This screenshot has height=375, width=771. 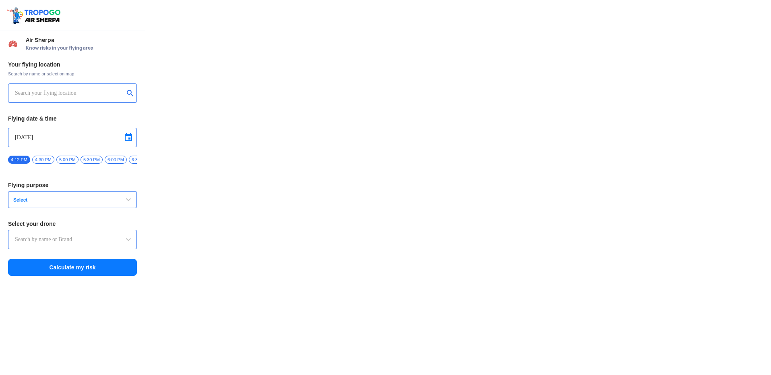 What do you see at coordinates (73, 185) in the screenshot?
I see `h3: Flying purpose` at bounding box center [73, 185].